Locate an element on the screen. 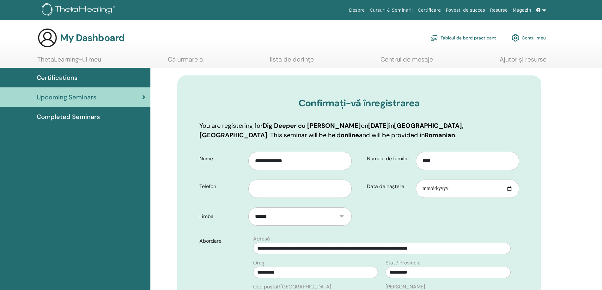 This screenshot has height=290, width=602. label: Limba is located at coordinates (222, 217).